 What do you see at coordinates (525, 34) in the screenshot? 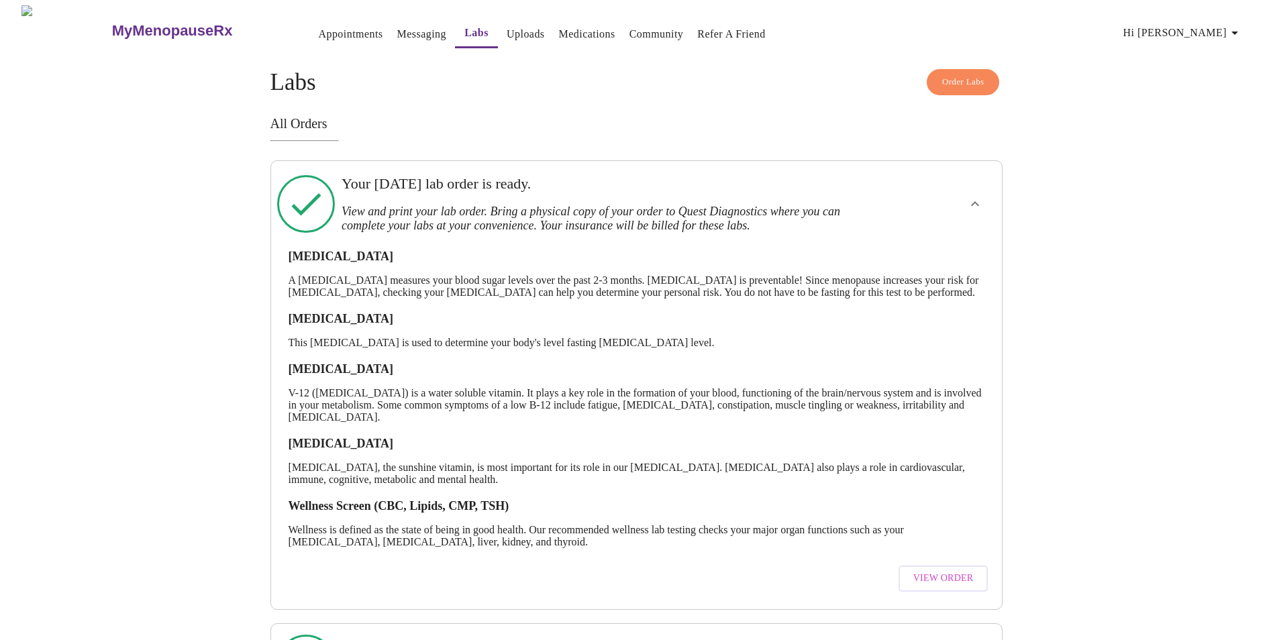
I see `a: Uploads` at bounding box center [525, 34].